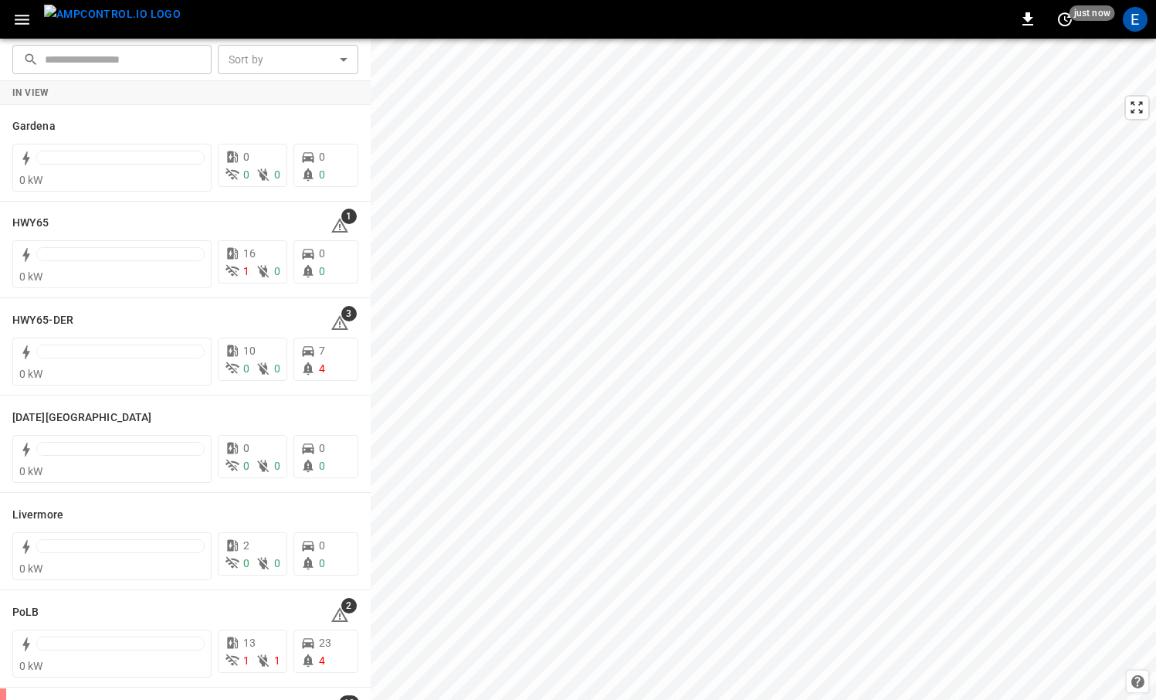 This screenshot has width=1156, height=700. What do you see at coordinates (34, 127) in the screenshot?
I see `h6: Gardena` at bounding box center [34, 127].